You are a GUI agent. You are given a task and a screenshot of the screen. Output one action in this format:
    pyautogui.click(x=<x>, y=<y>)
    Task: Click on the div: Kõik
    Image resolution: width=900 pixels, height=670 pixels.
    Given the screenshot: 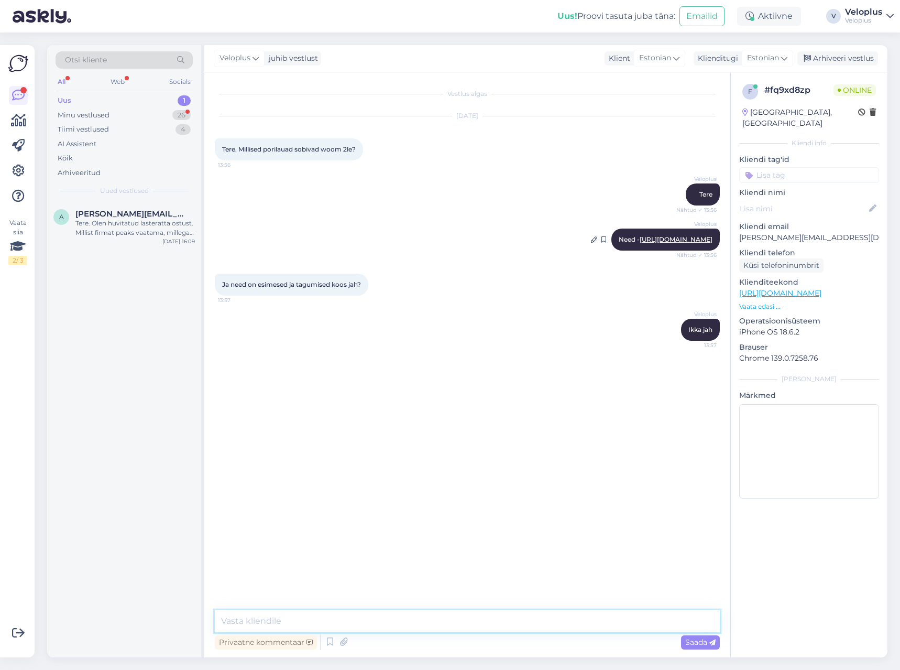 What is the action you would take?
    pyautogui.click(x=65, y=158)
    